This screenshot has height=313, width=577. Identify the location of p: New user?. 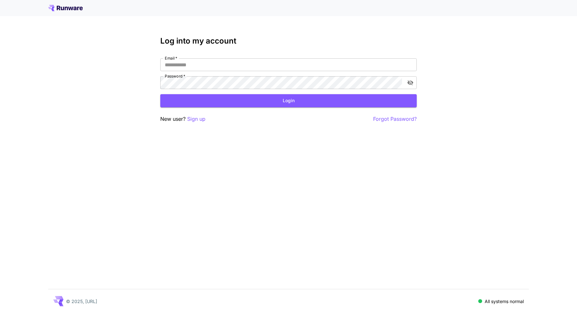
(183, 119).